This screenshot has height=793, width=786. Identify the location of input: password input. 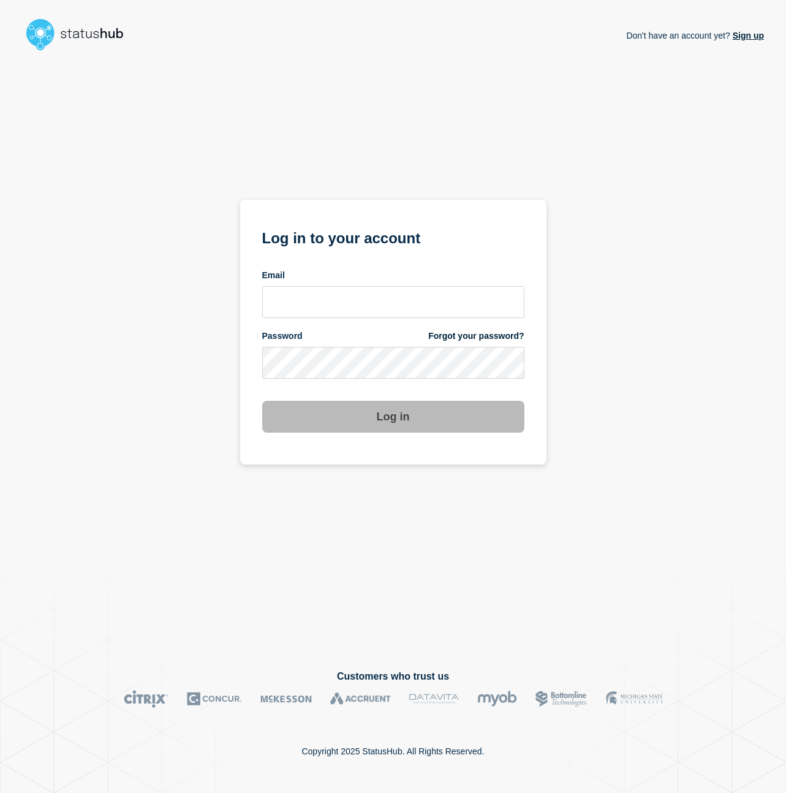
(393, 363).